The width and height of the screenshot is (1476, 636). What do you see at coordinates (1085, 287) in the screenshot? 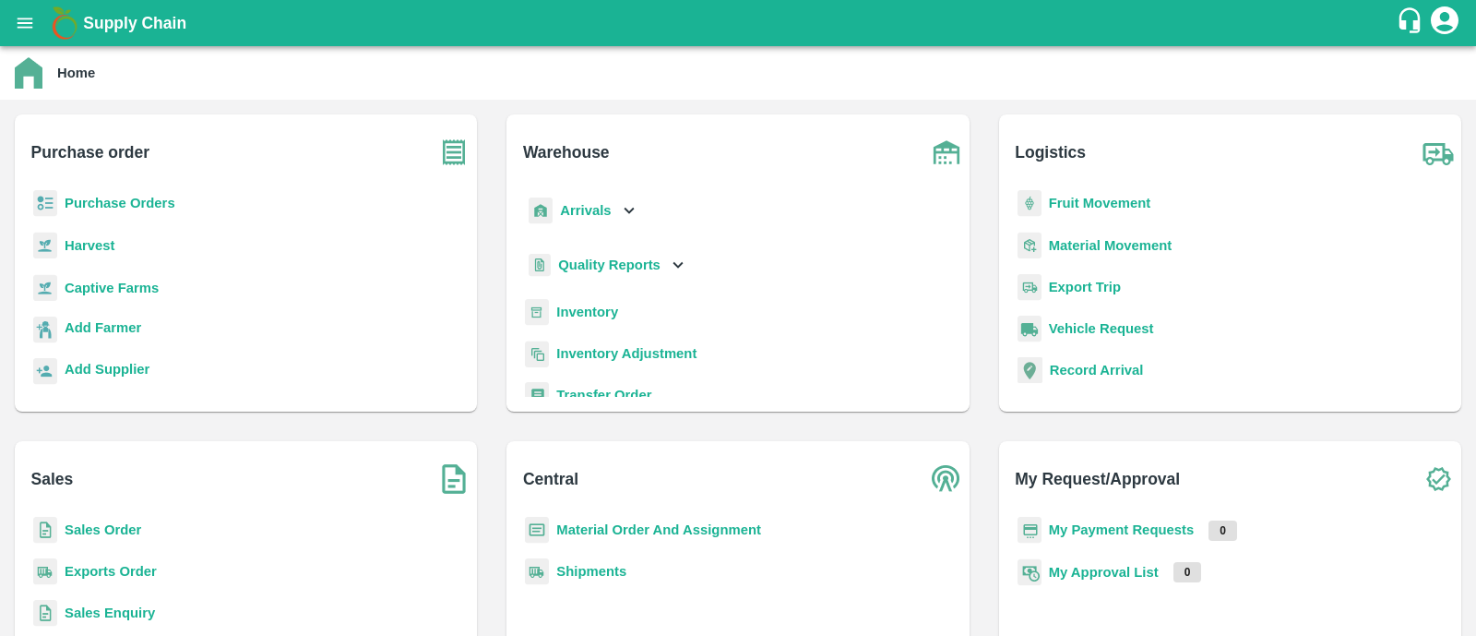
I see `b: Export Trip` at bounding box center [1085, 287].